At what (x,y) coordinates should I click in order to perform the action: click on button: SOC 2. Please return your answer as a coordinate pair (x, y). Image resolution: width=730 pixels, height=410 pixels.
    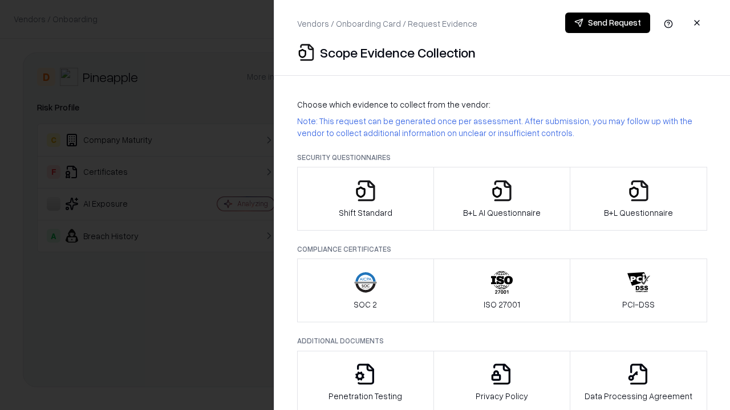
    Looking at the image, I should click on (365, 291).